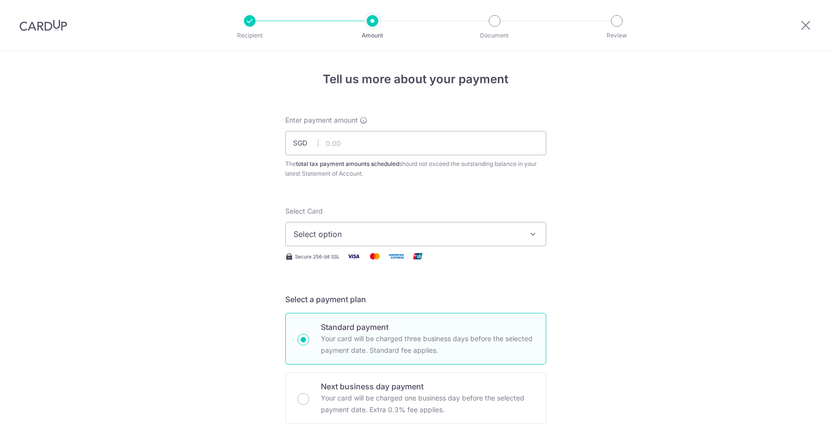 The image size is (831, 437). What do you see at coordinates (416, 234) in the screenshot?
I see `button: Select option` at bounding box center [416, 234].